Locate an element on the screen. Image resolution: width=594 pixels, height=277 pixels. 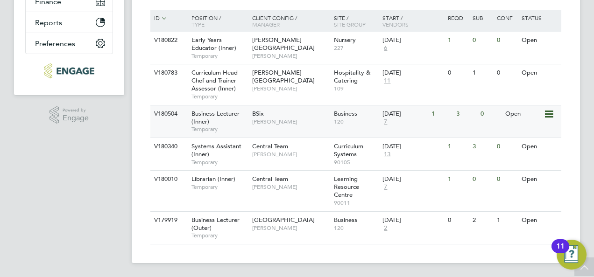
div: Sub is located at coordinates (482, 18).